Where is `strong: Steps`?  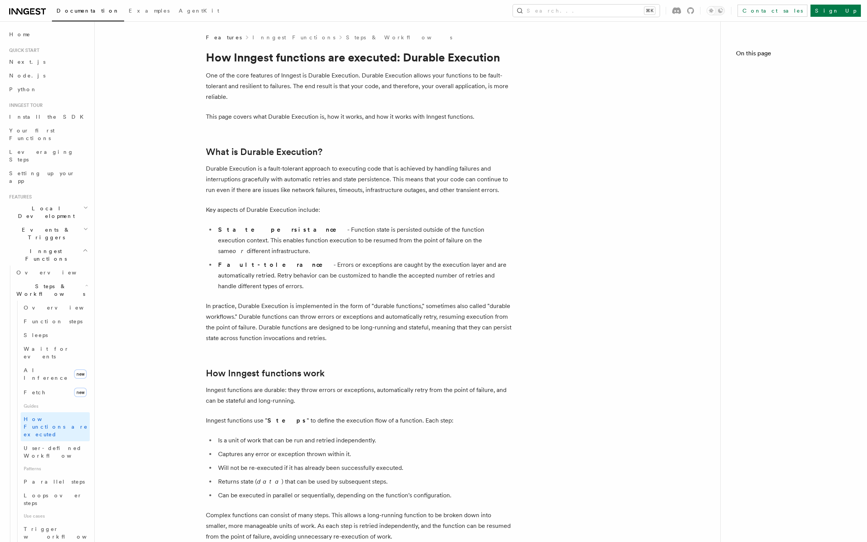
strong: Steps is located at coordinates (287, 420).